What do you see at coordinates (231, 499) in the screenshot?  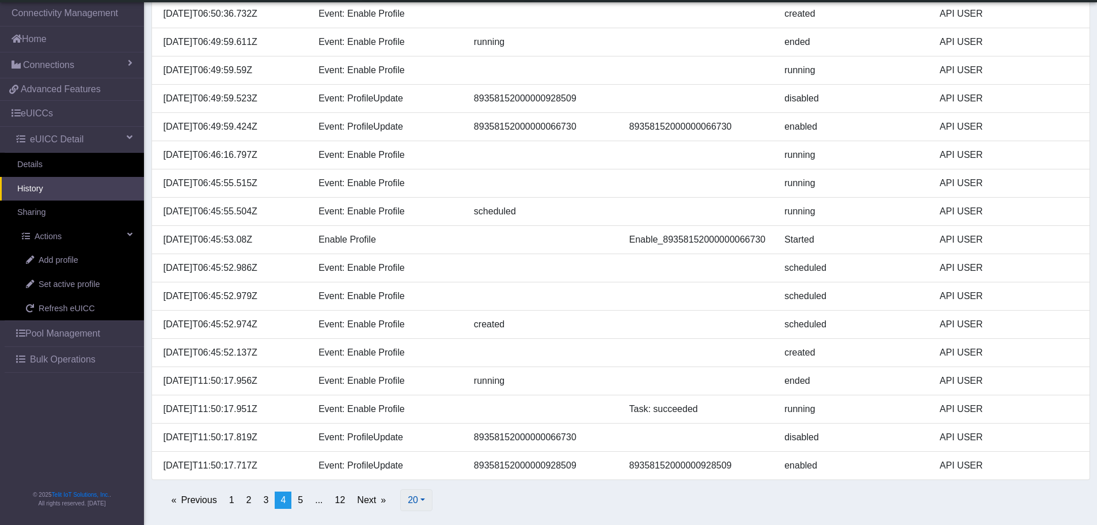 I see `span: 1` at bounding box center [231, 499].